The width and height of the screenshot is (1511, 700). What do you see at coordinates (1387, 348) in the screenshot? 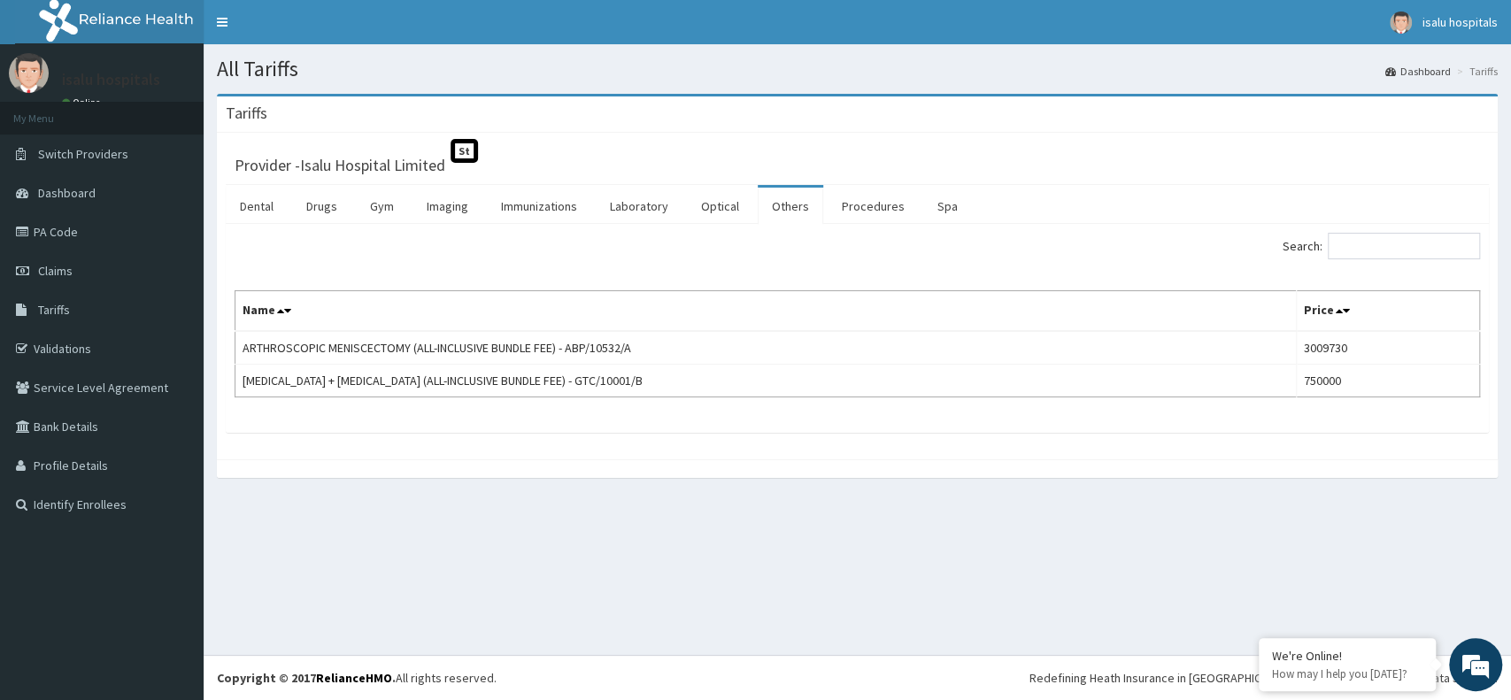
I see `td: 3009730` at bounding box center [1387, 348].